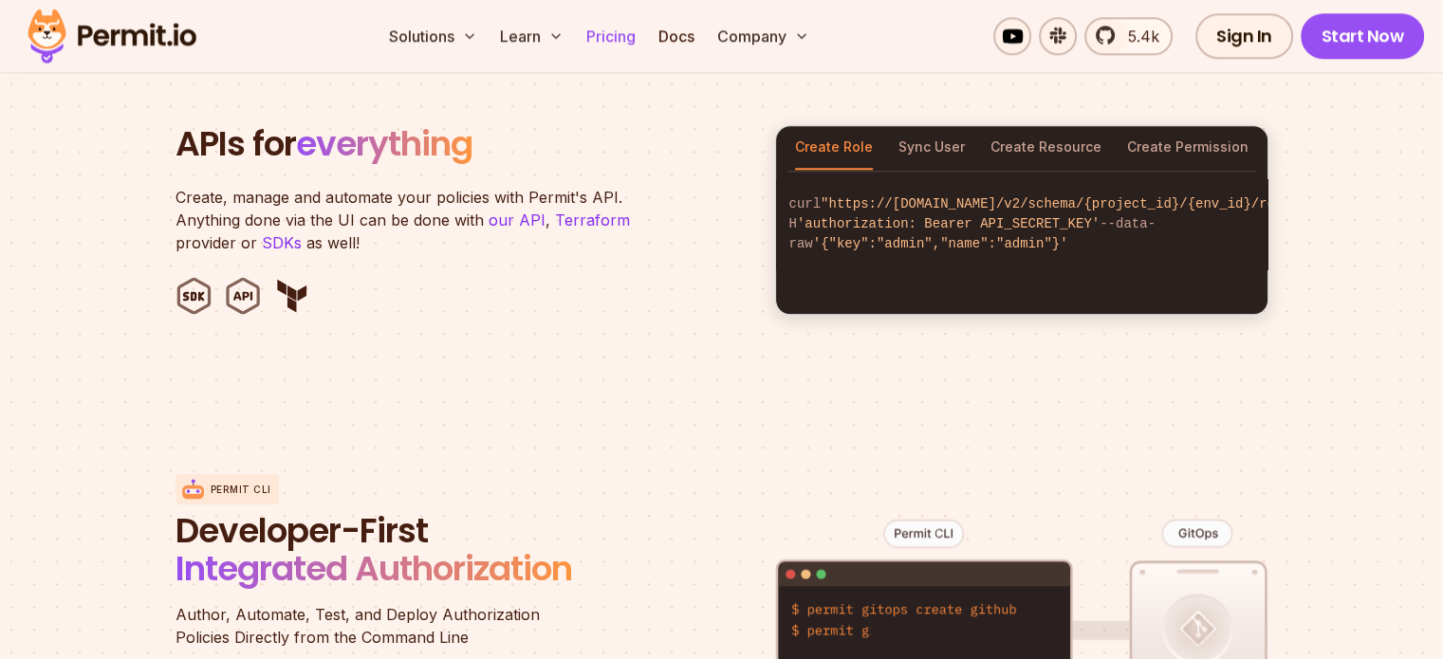  I want to click on span: Developer-First, so click(403, 531).